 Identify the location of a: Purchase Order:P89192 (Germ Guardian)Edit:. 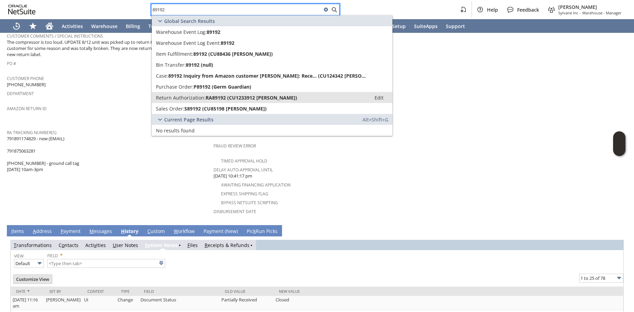
(272, 87).